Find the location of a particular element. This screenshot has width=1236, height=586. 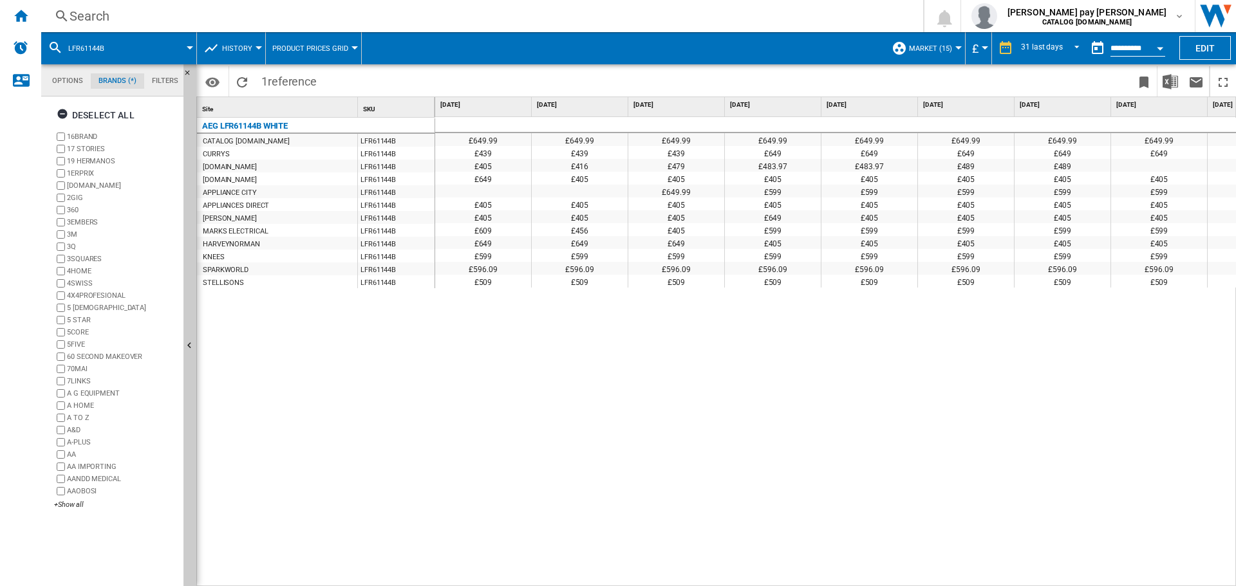

div: £479 is located at coordinates (676, 165).